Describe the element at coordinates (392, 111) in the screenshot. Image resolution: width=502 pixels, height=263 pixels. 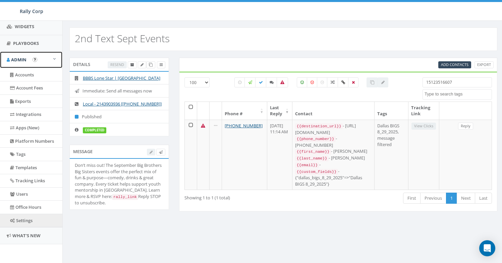
I see `th: Tags` at that location.